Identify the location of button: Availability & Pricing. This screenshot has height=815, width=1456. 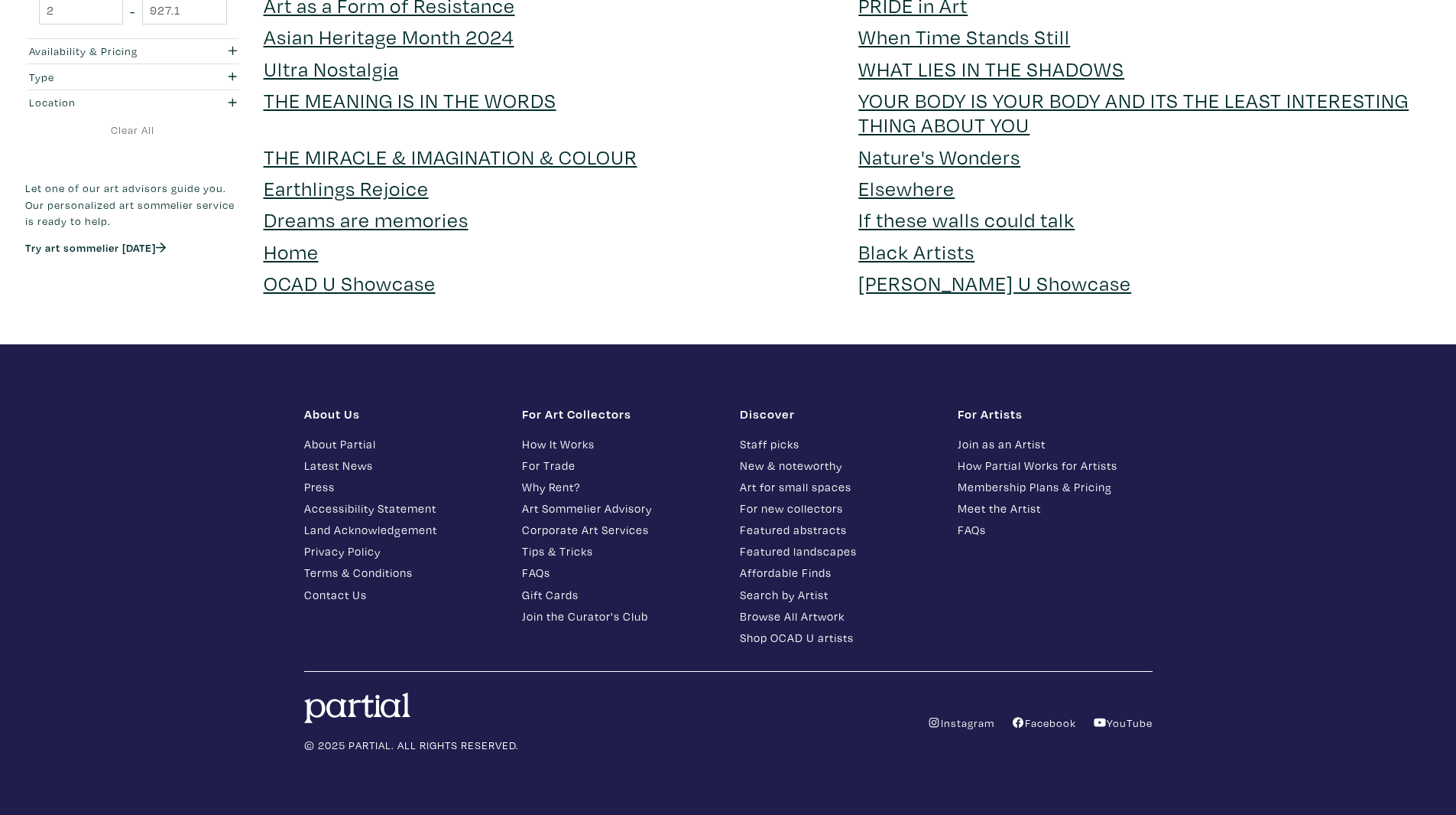
(133, 51).